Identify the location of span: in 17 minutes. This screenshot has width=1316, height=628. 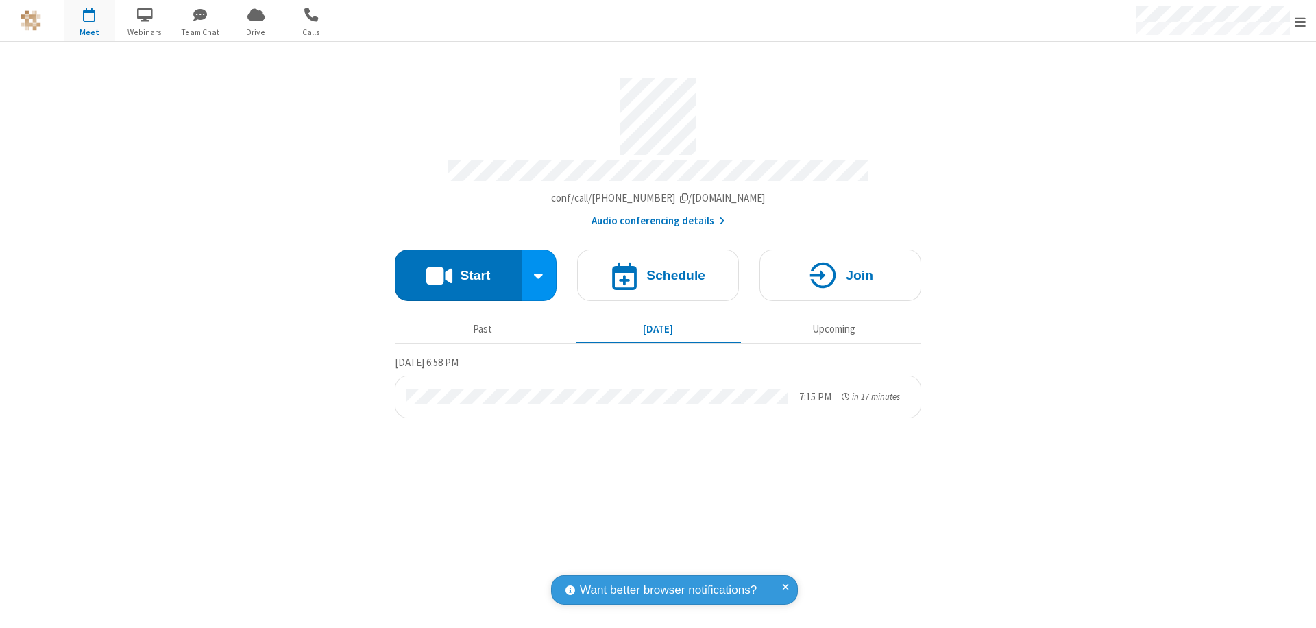
(876, 396).